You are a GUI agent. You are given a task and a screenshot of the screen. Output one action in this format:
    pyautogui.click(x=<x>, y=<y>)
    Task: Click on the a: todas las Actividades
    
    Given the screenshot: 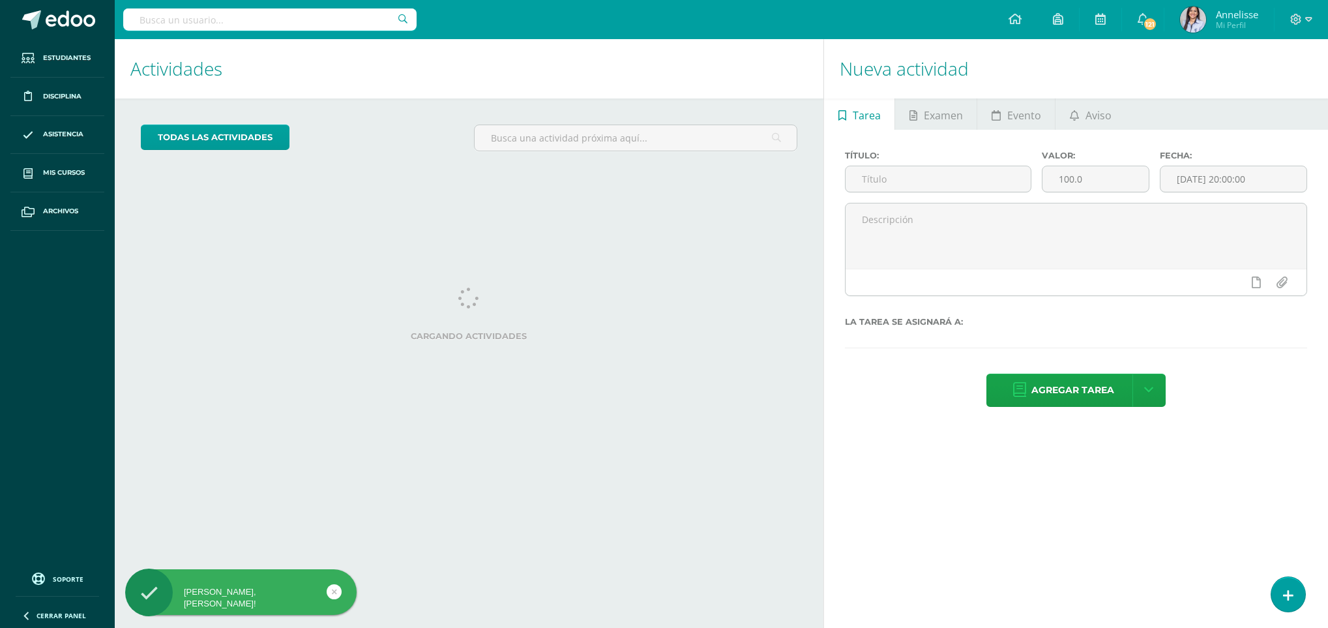 What is the action you would take?
    pyautogui.click(x=215, y=137)
    